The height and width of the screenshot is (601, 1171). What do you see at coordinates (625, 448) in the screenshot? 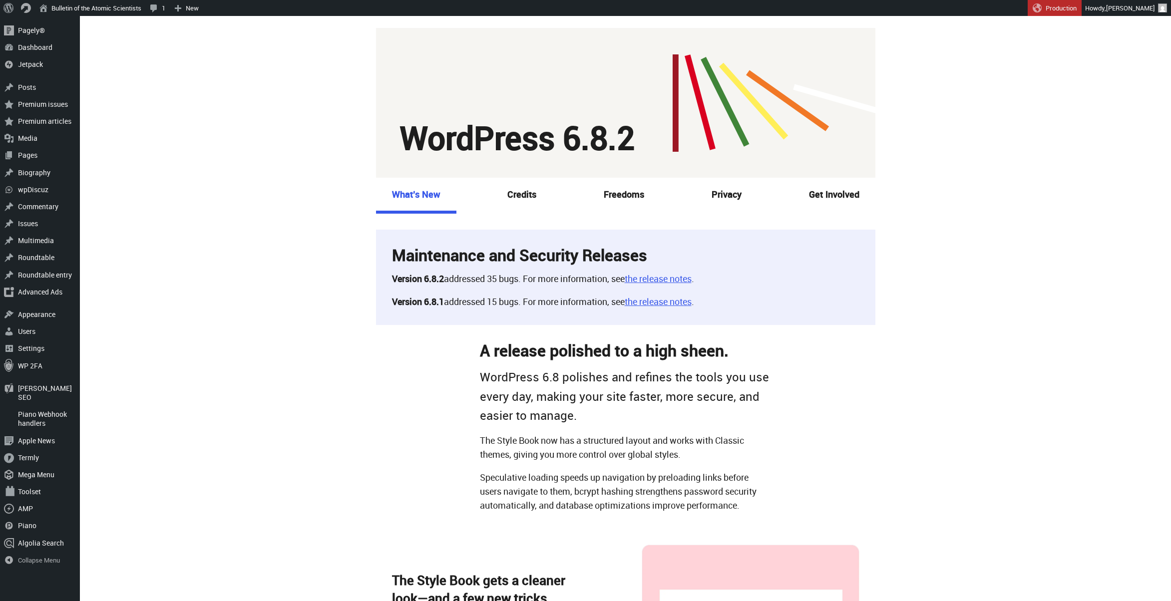
I see `p: The Style Book now has a structured layout and works with Classic themes, giving you more control...` at bounding box center [625, 448].